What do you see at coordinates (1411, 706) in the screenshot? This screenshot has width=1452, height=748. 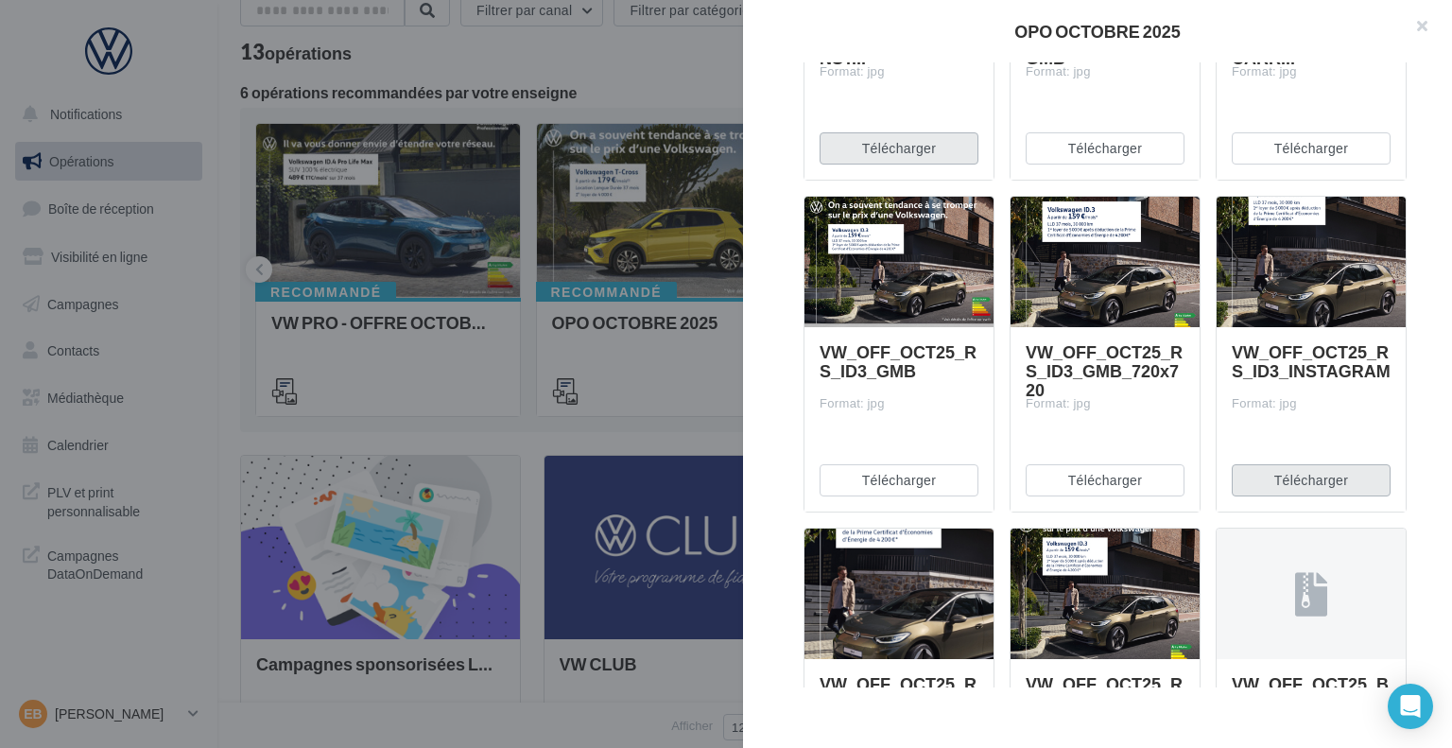 I see `div: Open Intercom Messenger` at bounding box center [1411, 706].